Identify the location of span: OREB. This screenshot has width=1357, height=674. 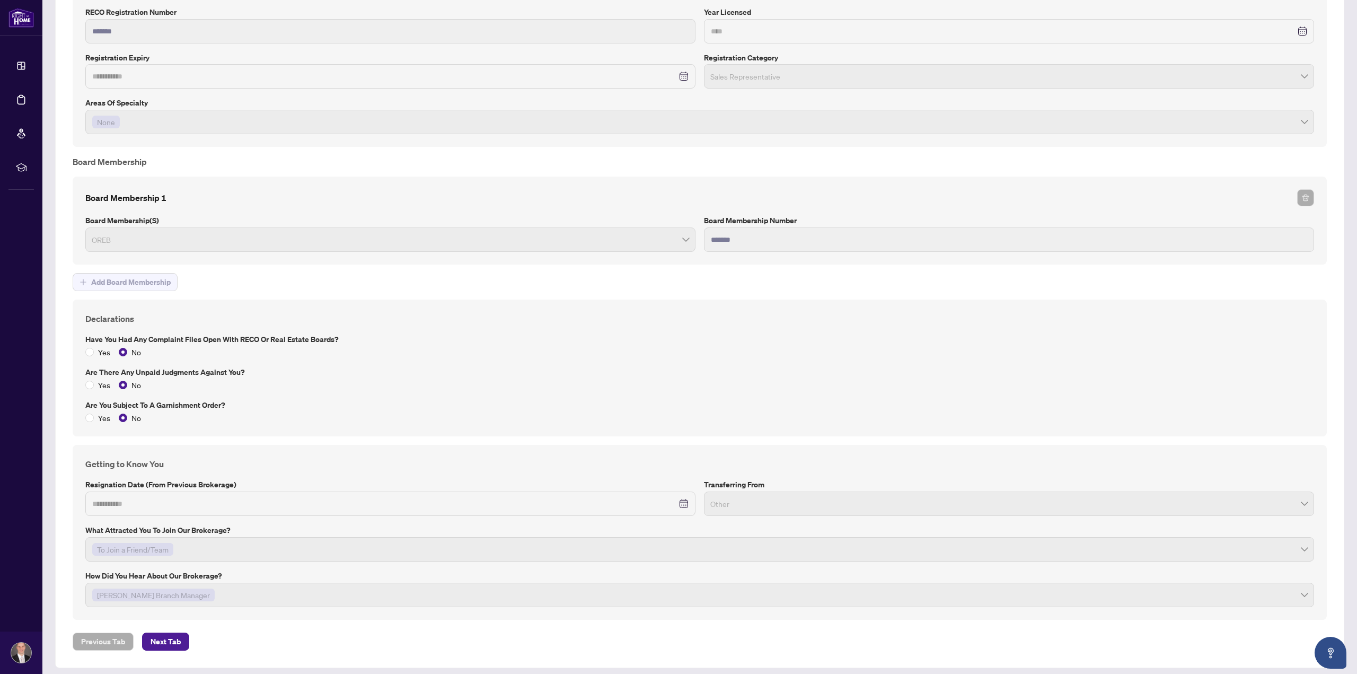
(390, 240).